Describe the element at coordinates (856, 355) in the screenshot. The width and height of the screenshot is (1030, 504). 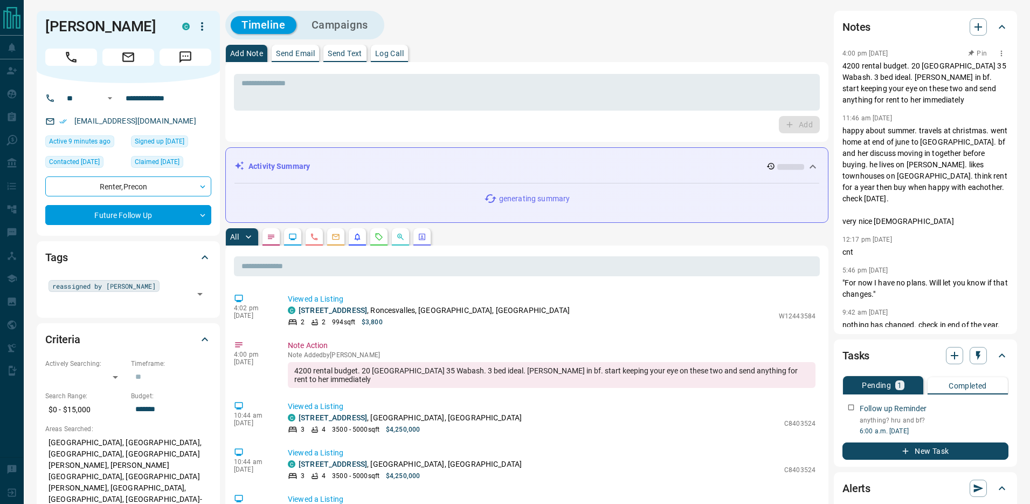
I see `h2: Tasks` at that location.